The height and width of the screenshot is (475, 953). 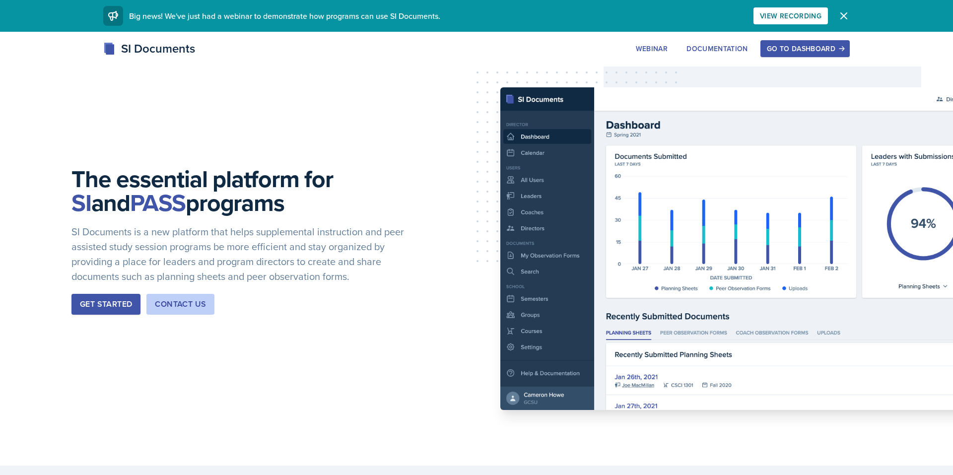 I want to click on div: View Recording, so click(x=791, y=16).